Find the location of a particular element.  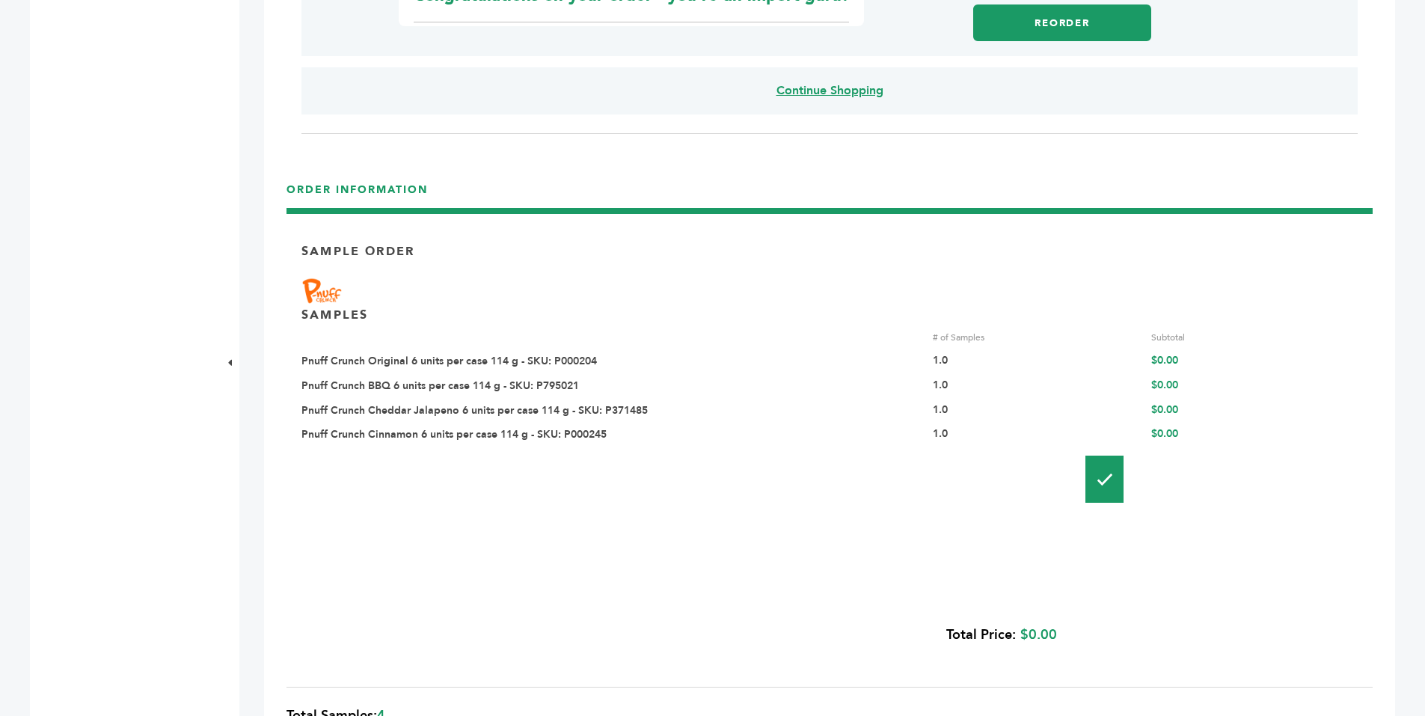

a: Pnuff Crunch BBQ 6 units per case 114 g - SKU: P795021 is located at coordinates (440, 385).